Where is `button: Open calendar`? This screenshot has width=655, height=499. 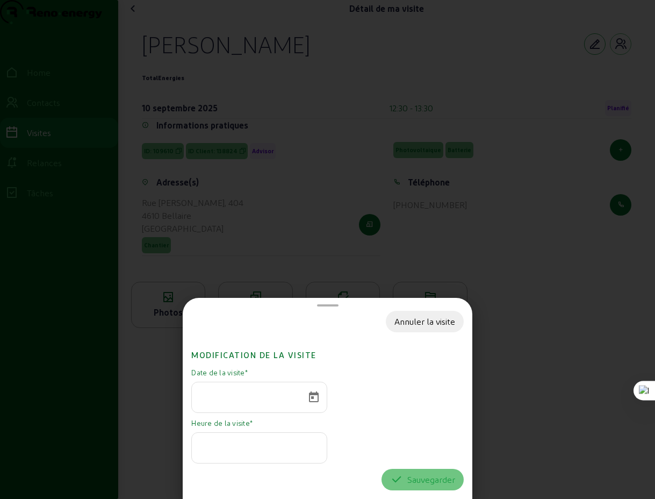 button: Open calendar is located at coordinates (315, 397).